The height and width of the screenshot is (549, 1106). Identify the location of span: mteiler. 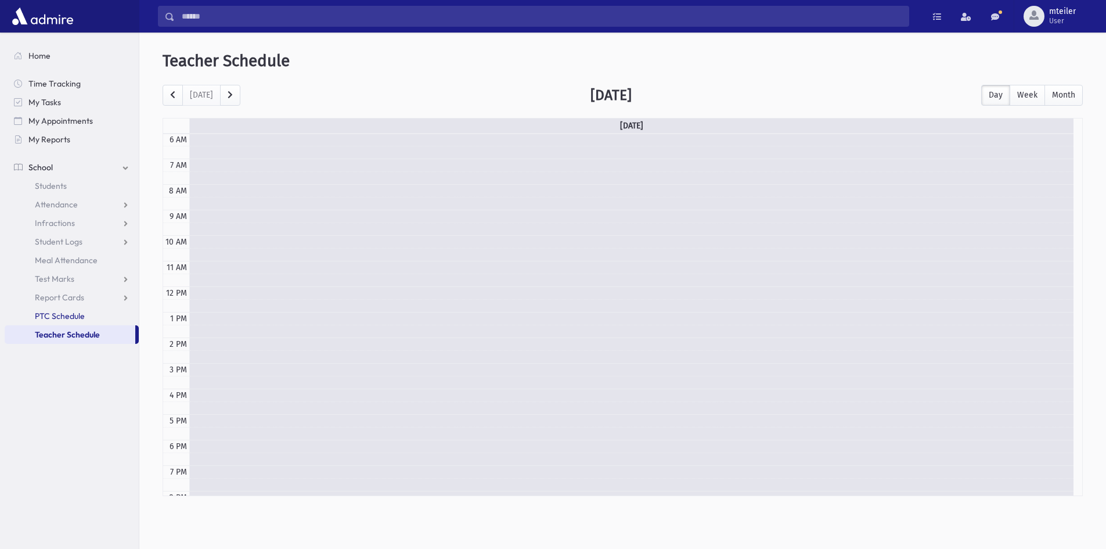
(1063, 12).